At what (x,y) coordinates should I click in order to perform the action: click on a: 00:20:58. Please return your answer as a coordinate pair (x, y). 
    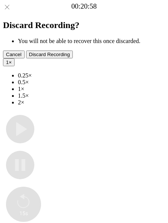
    Looking at the image, I should click on (84, 6).